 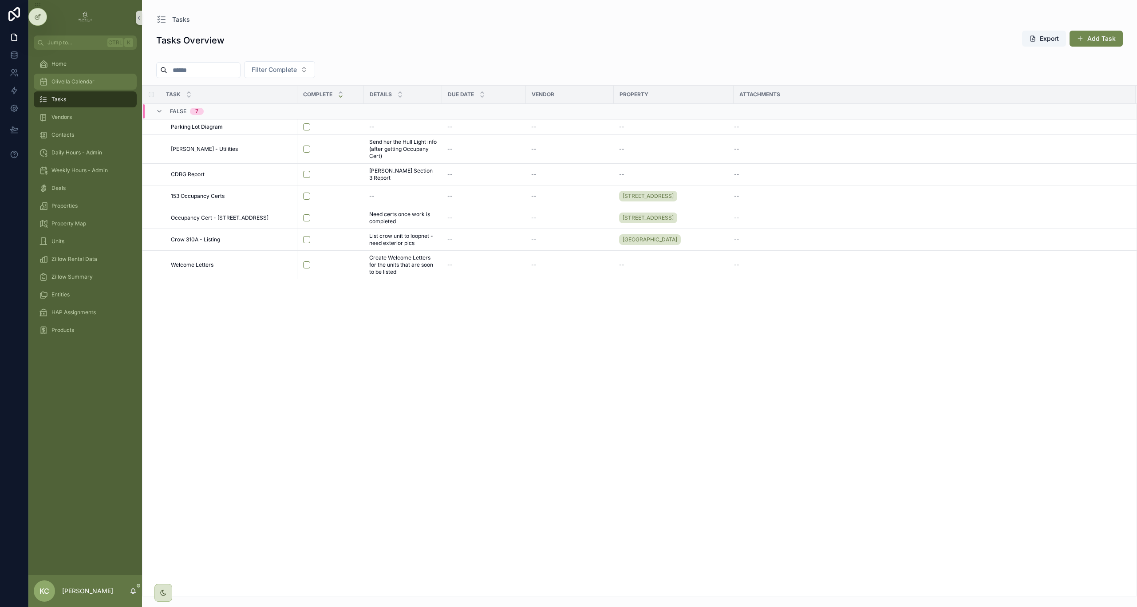 What do you see at coordinates (85, 43) in the screenshot?
I see `button: Jump to...CtrlK` at bounding box center [85, 43].